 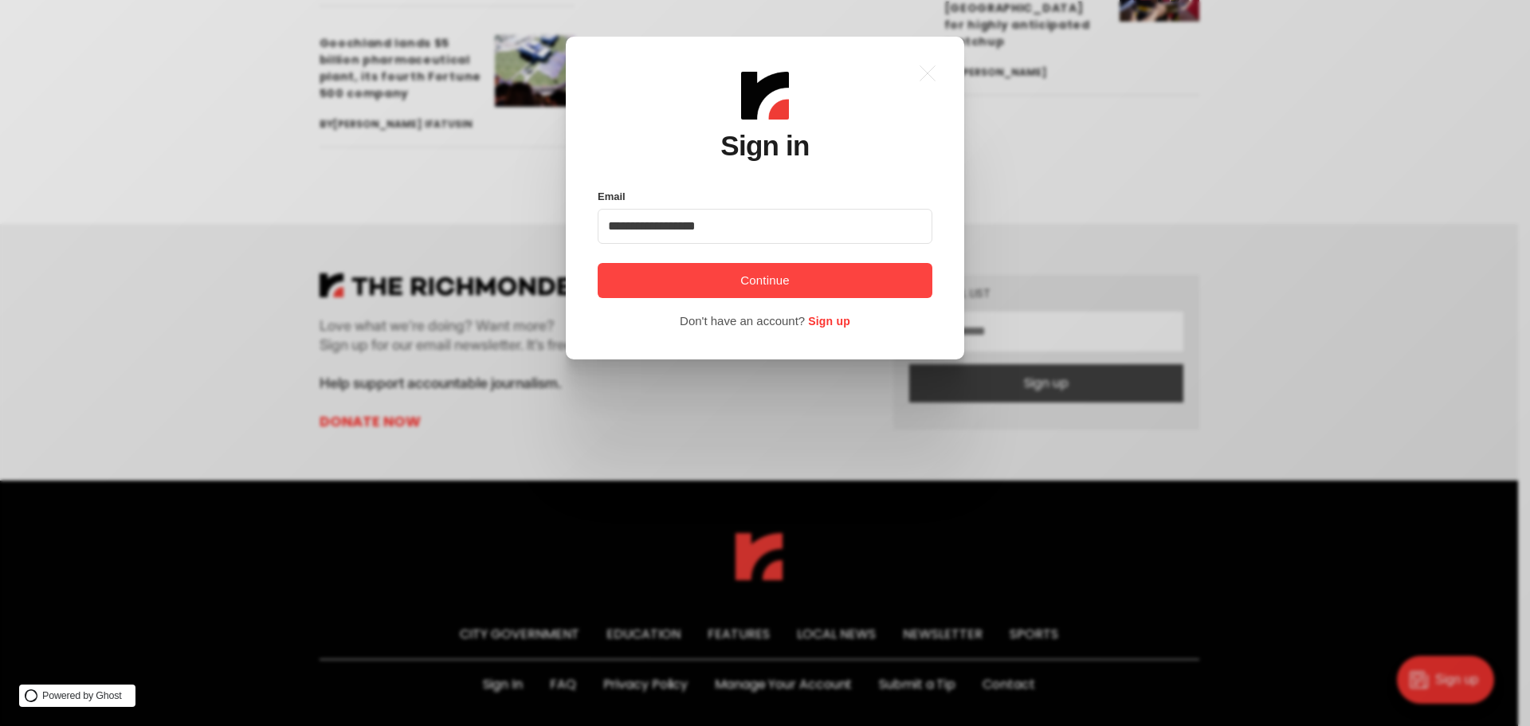 I want to click on label: Email, so click(x=611, y=197).